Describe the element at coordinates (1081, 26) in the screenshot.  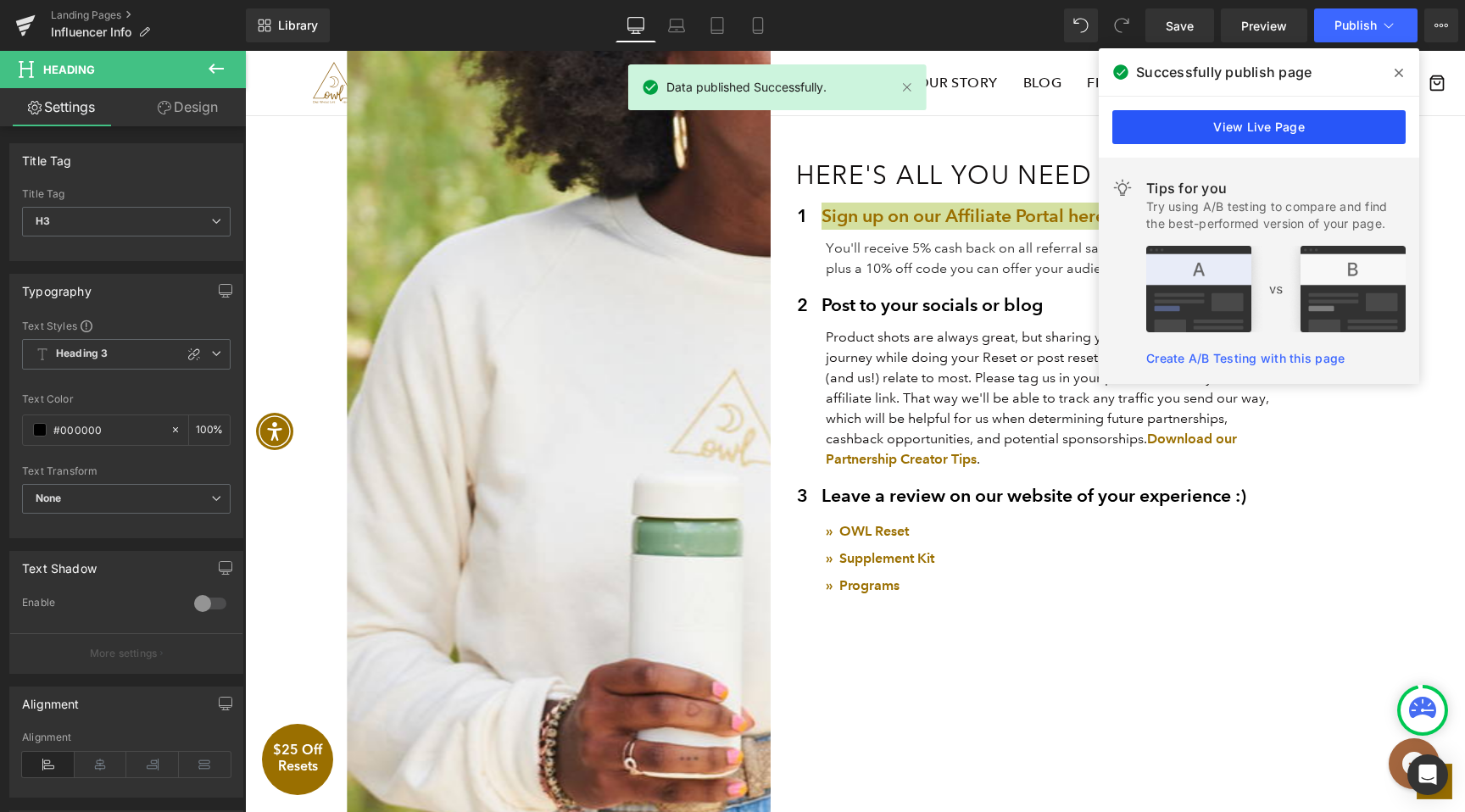
I see `button: Undo` at that location.